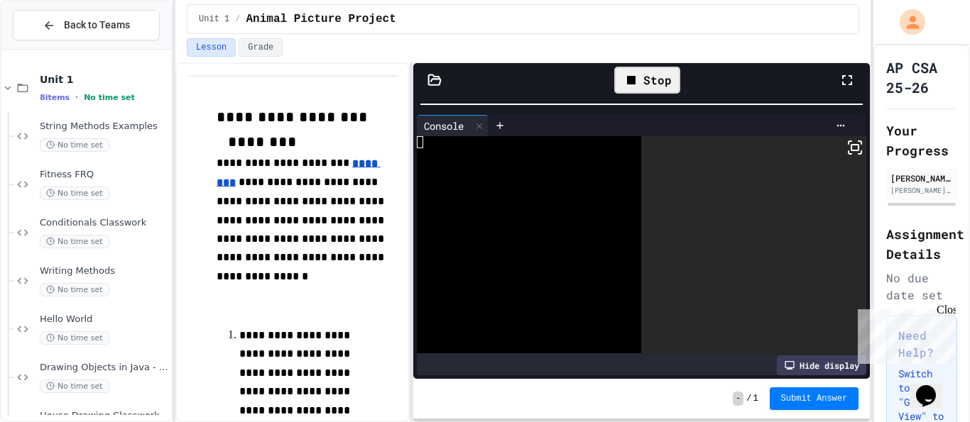 The width and height of the screenshot is (970, 422). I want to click on button: Back to Teams, so click(86, 25).